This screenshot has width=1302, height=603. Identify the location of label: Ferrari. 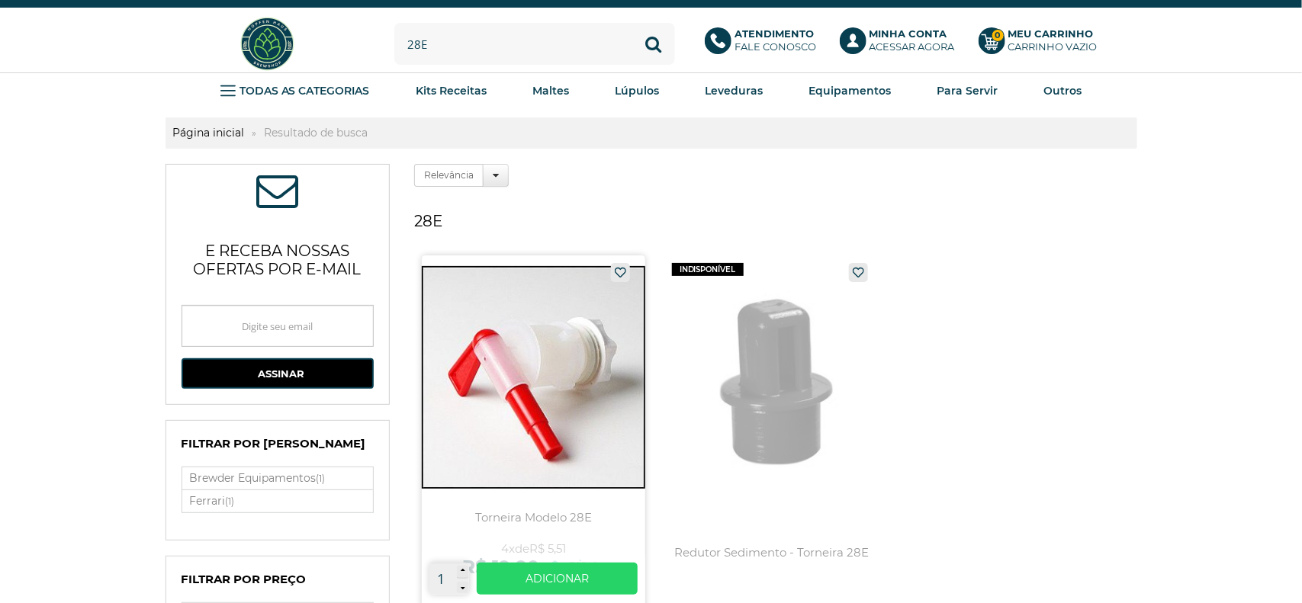
(278, 501).